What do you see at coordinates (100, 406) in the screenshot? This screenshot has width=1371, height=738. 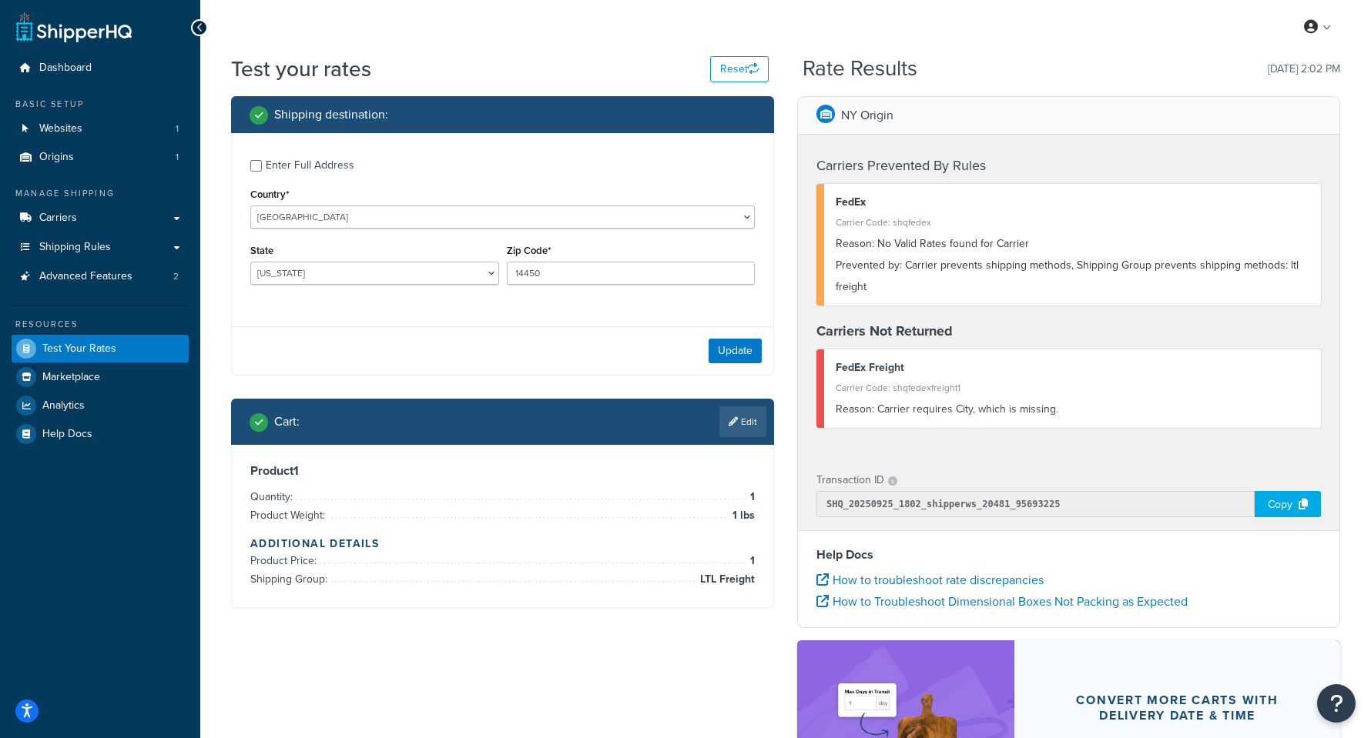 I see `li: Analytics` at bounding box center [100, 406].